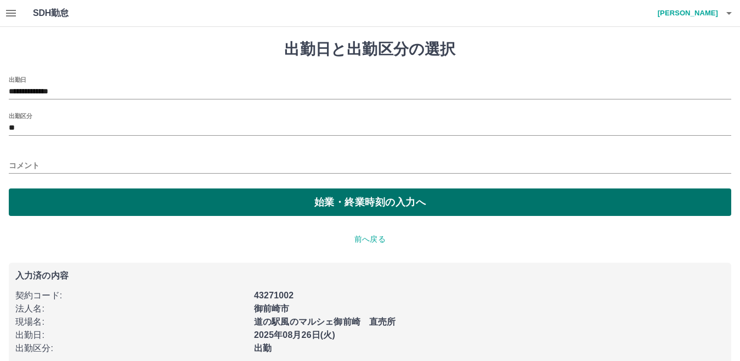 This screenshot has width=740, height=361. Describe the element at coordinates (131, 322) in the screenshot. I see `p: 現場名 :` at that location.